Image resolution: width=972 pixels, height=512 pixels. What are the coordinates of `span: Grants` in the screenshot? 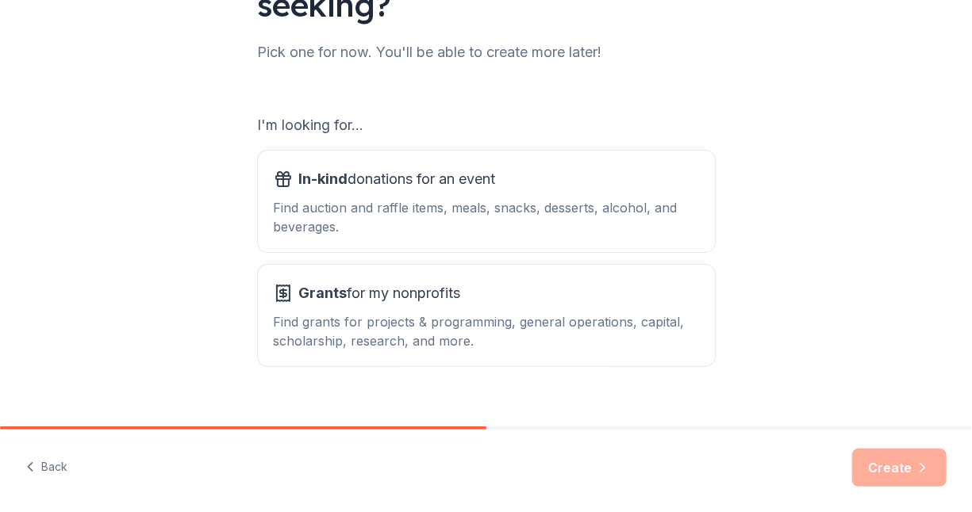 It's located at (323, 293).